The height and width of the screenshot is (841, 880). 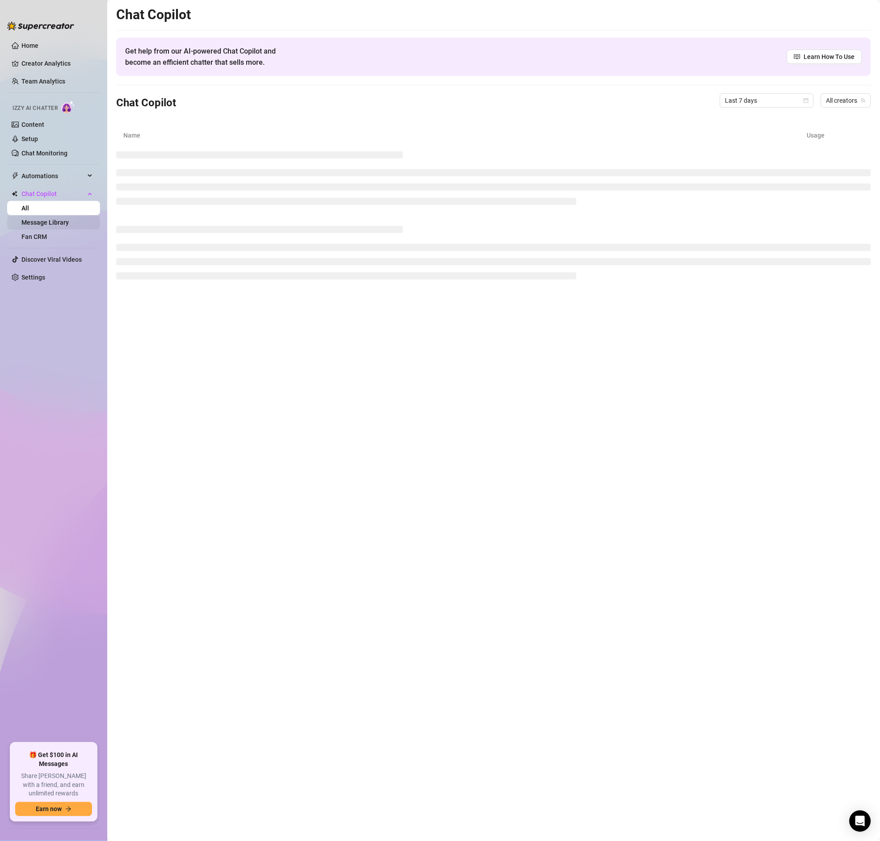 What do you see at coordinates (45, 222) in the screenshot?
I see `a: Message Library` at bounding box center [45, 222].